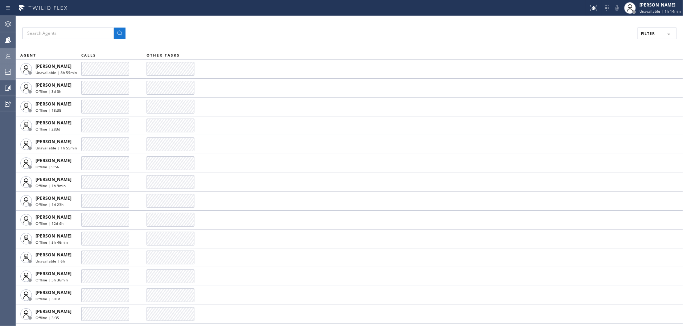 The width and height of the screenshot is (683, 326). Describe the element at coordinates (56, 148) in the screenshot. I see `span: Unavailable | 1h 55min` at that location.